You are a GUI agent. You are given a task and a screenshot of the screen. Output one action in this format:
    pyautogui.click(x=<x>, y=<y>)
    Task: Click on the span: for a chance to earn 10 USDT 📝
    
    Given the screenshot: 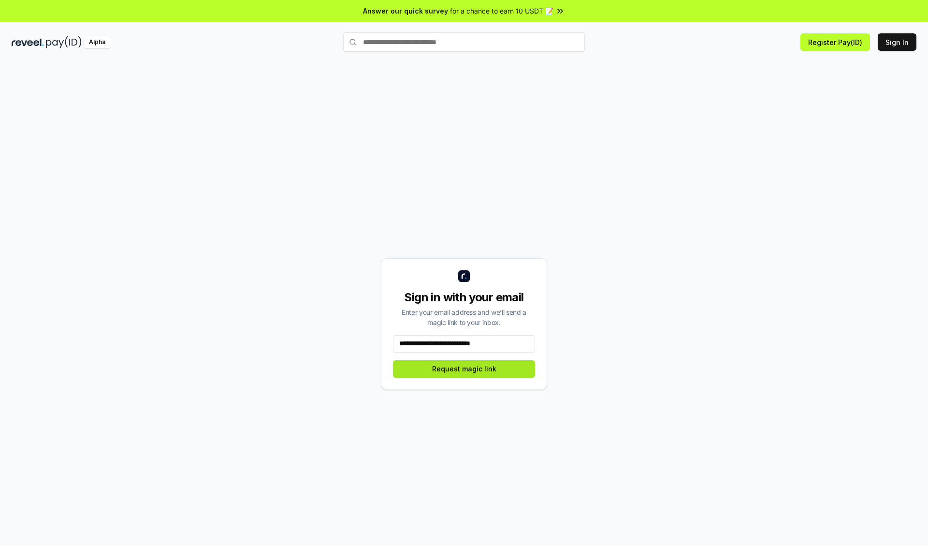 What is the action you would take?
    pyautogui.click(x=502, y=11)
    